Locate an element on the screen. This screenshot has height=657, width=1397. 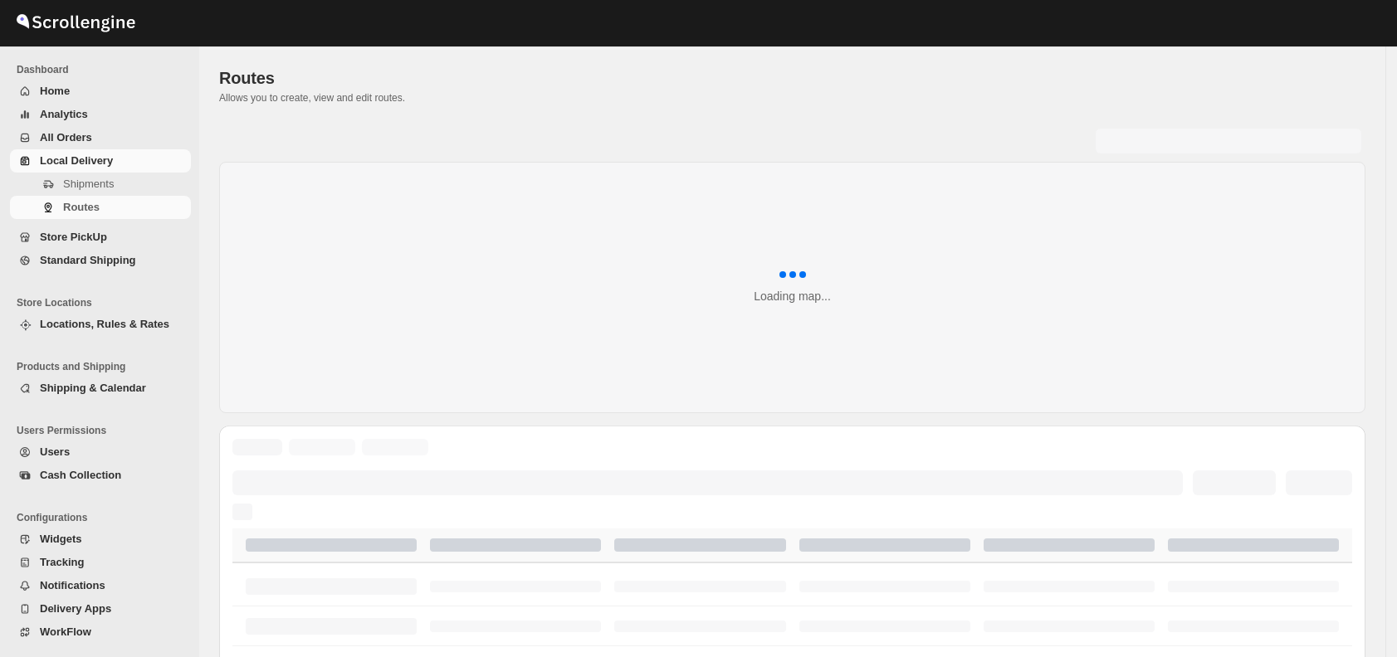
span: Store PickUp is located at coordinates (73, 237).